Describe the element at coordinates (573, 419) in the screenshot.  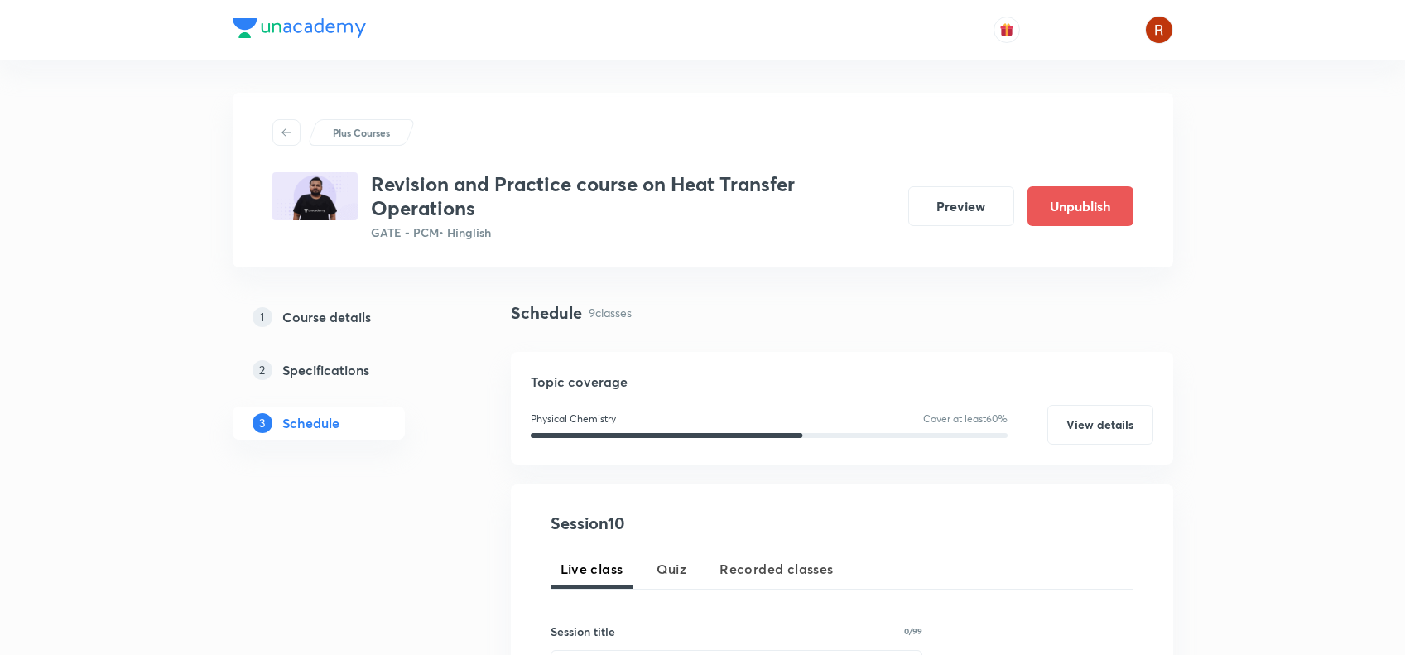
I see `p: Physical Chemistry` at that location.